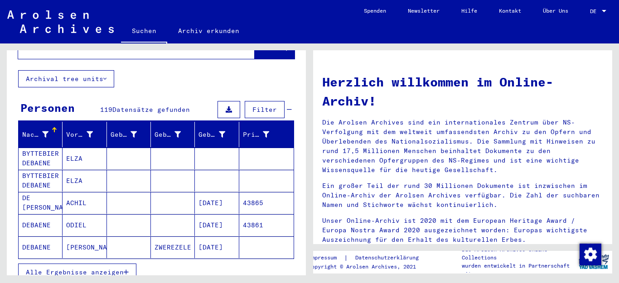 This screenshot has height=283, width=619. I want to click on mat-header-cell: Geburtsdatum, so click(216, 134).